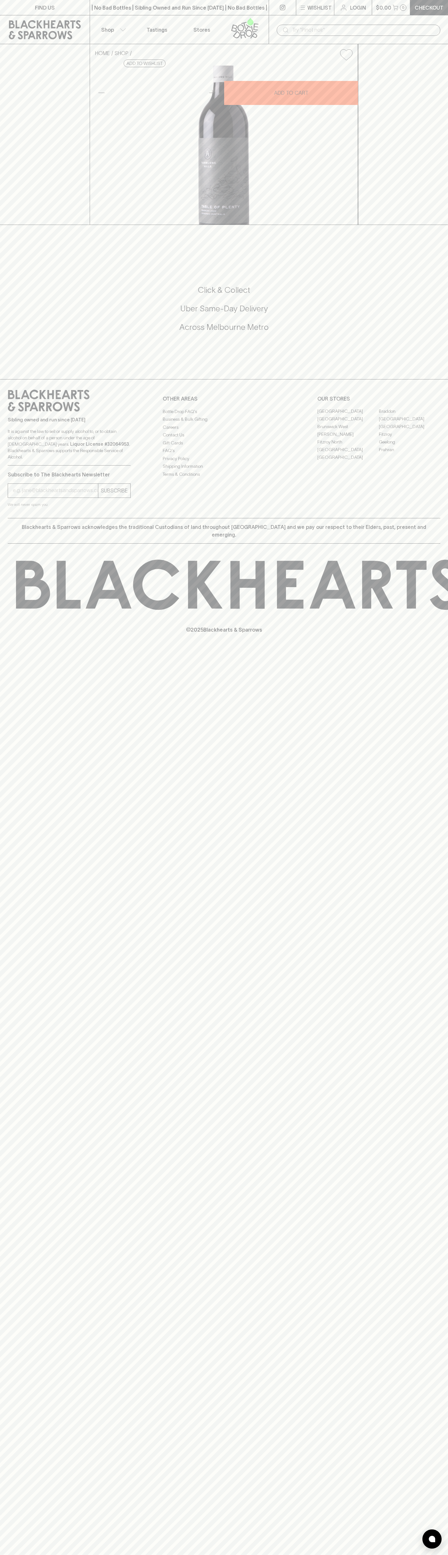  Describe the element at coordinates (224, 427) in the screenshot. I see `a: Careers` at that location.